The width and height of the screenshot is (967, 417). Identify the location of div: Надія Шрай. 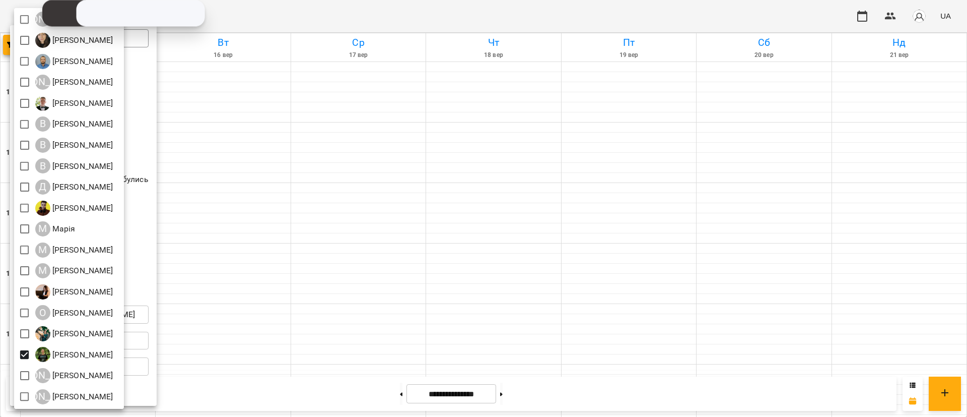
(74, 292).